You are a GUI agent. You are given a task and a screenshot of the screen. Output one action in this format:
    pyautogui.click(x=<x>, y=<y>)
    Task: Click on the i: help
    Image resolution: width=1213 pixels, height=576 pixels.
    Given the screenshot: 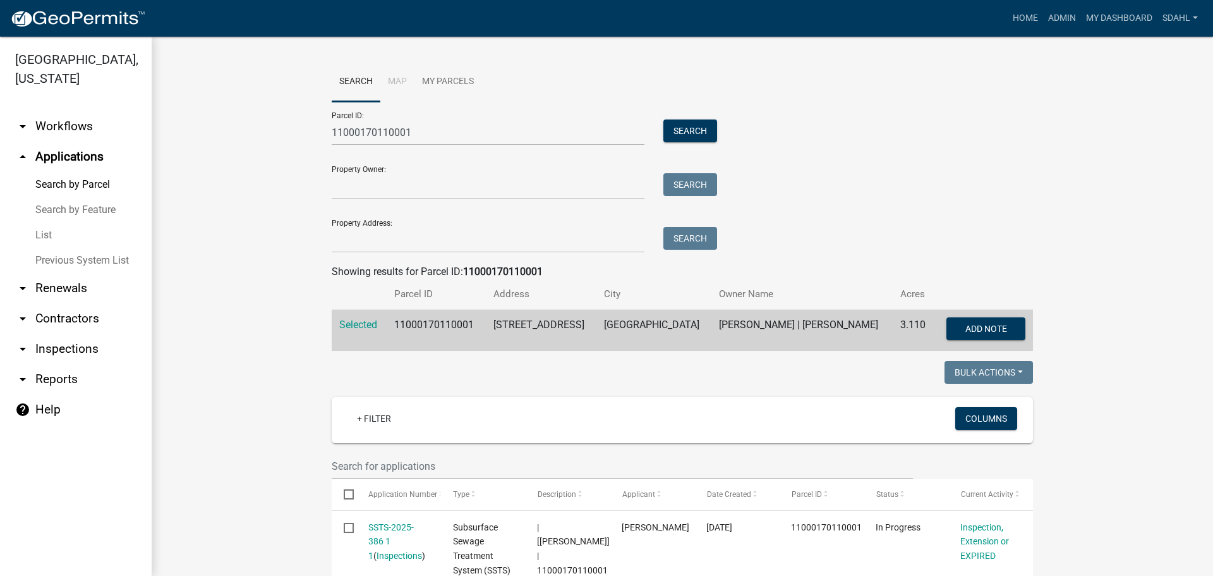 What is the action you would take?
    pyautogui.click(x=23, y=409)
    